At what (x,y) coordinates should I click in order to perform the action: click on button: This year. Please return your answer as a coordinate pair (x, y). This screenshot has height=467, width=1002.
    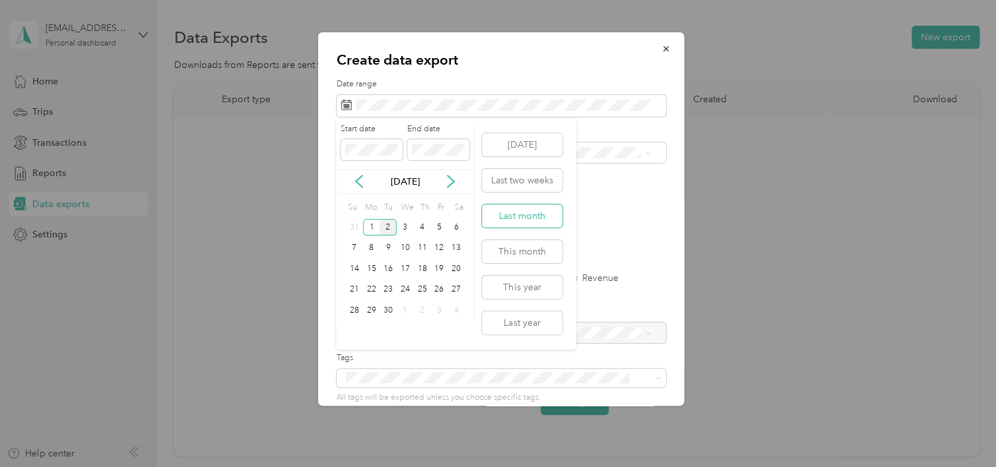
    Looking at the image, I should click on (522, 287).